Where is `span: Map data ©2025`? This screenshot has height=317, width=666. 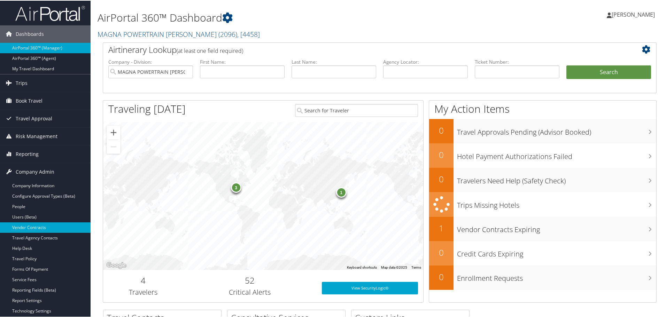
span: Map data ©2025 is located at coordinates (394, 267).